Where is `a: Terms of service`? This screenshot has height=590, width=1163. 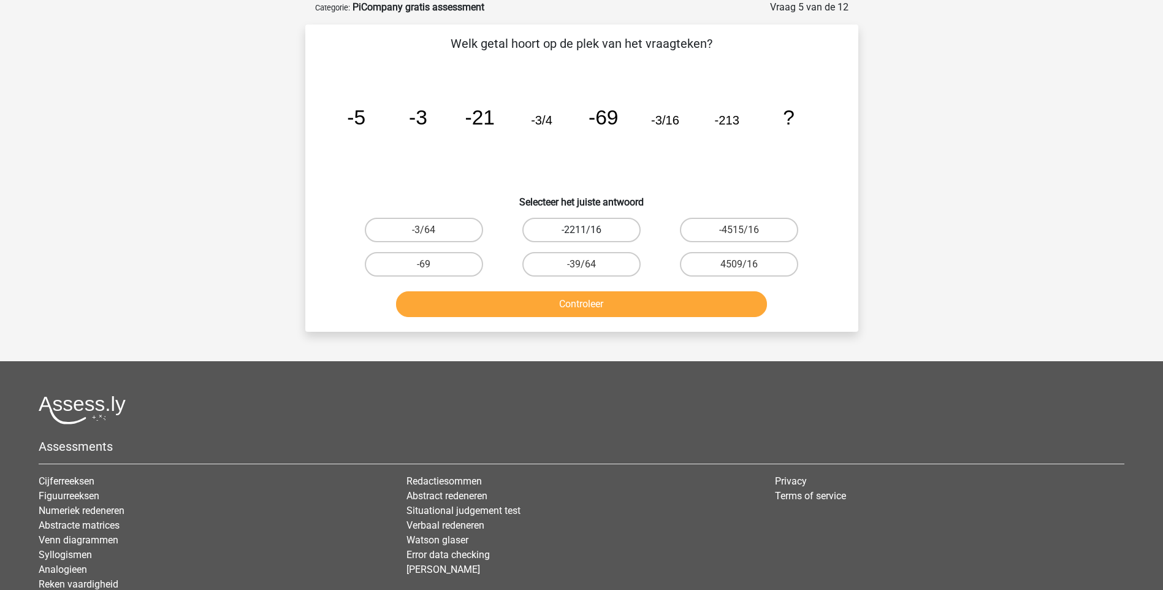
a: Terms of service is located at coordinates (811, 495).